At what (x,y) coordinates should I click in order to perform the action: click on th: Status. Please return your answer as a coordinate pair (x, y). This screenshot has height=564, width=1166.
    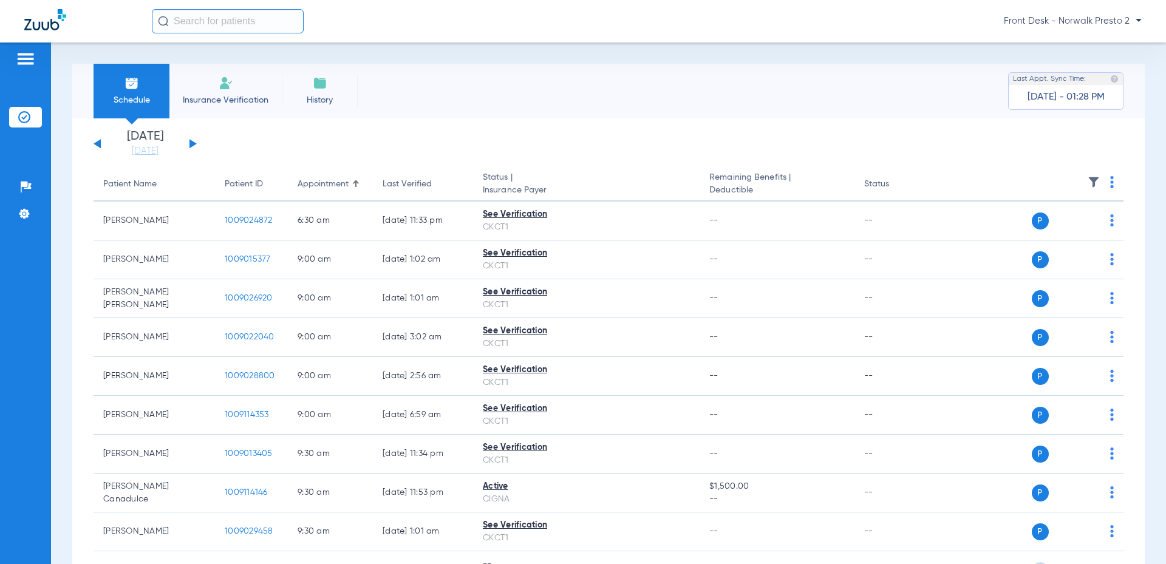
    Looking at the image, I should click on (895, 185).